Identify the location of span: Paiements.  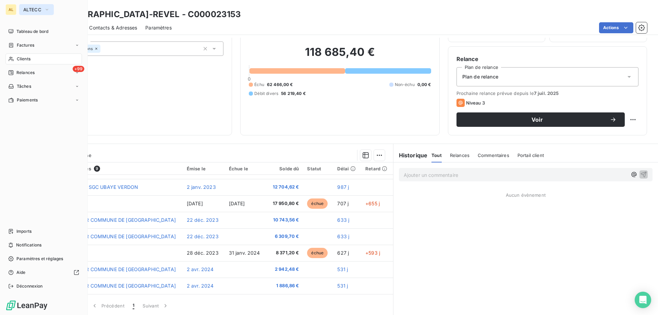
(27, 100).